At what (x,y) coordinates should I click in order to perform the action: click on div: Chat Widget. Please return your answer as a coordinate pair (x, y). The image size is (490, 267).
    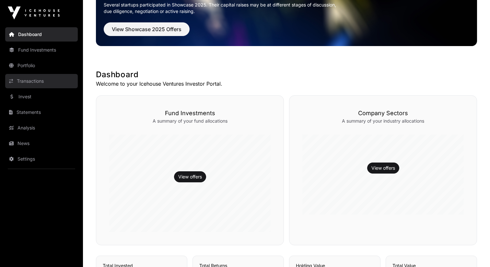
    Looking at the image, I should click on (474, 251).